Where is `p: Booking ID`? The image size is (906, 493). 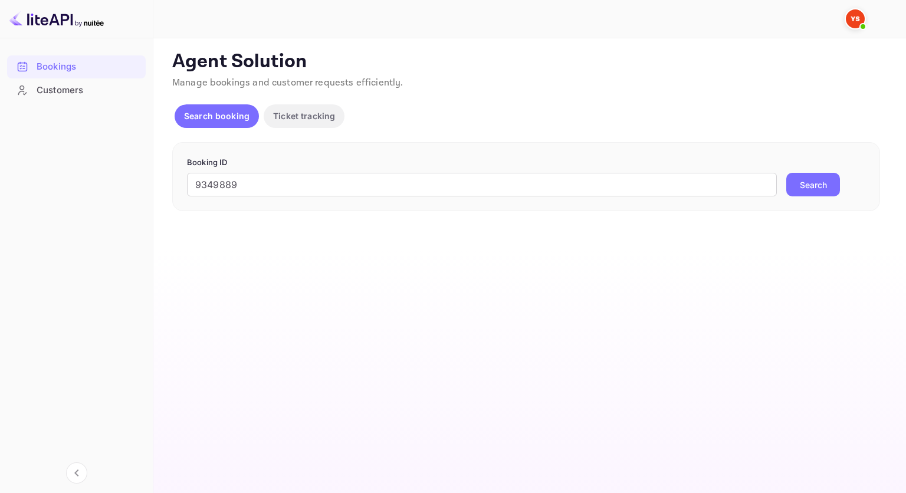
p: Booking ID is located at coordinates (526, 163).